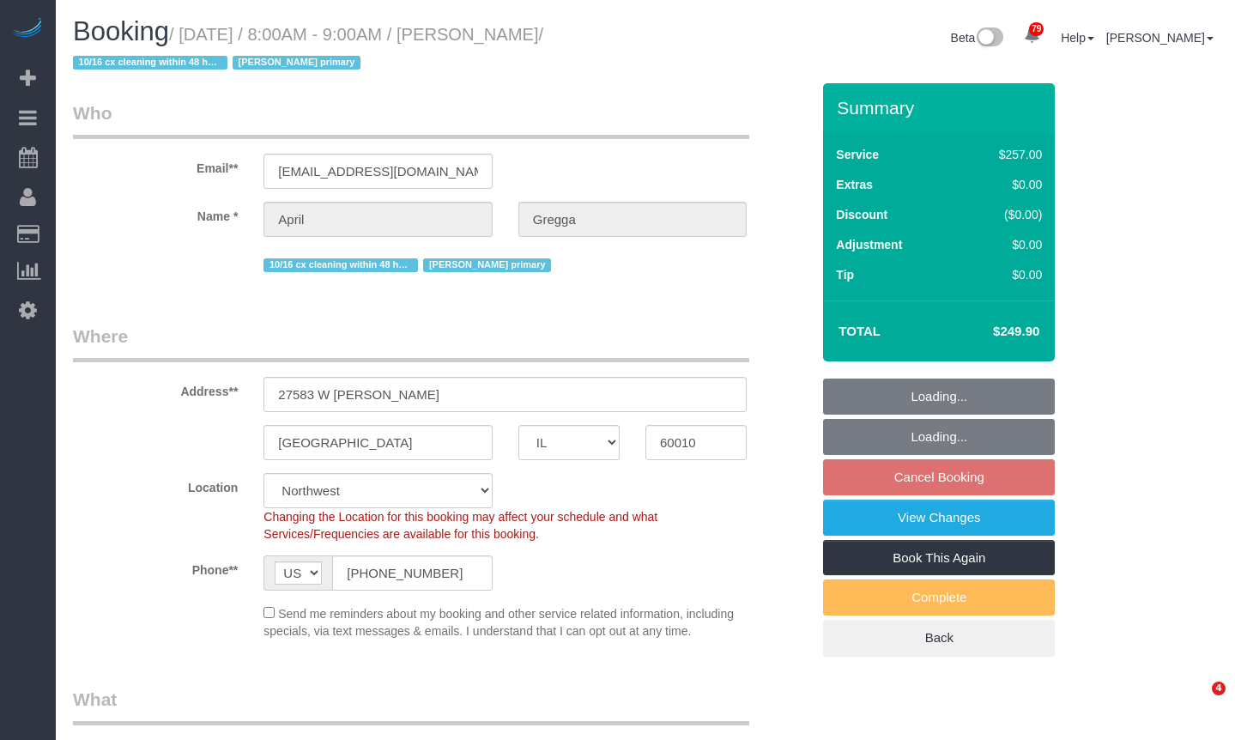  Describe the element at coordinates (1036, 29) in the screenshot. I see `span: 79` at that location.